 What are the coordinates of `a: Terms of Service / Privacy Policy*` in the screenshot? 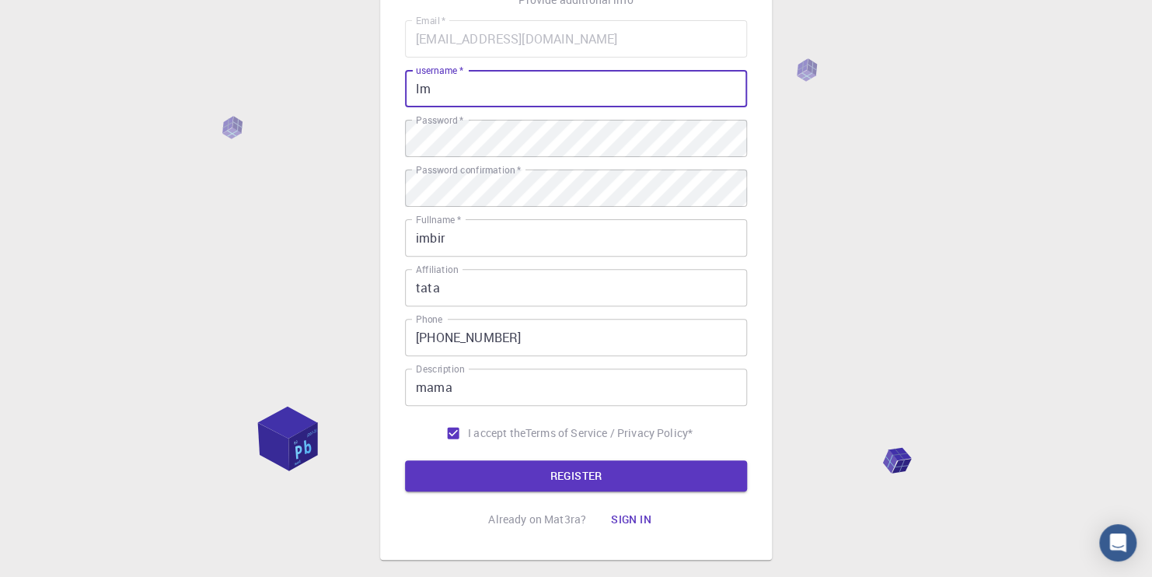 It's located at (609, 433).